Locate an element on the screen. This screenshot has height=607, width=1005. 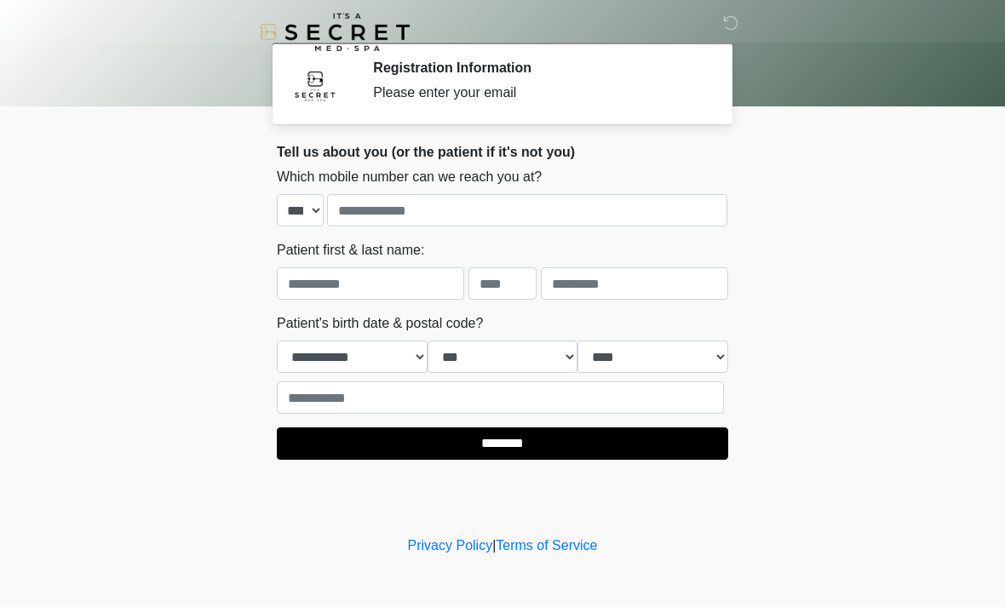
a: Terms of Service is located at coordinates (546, 545).